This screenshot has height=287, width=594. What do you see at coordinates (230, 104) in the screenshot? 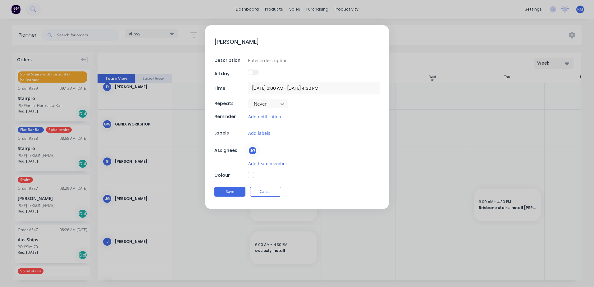
I see `div: Repeats` at bounding box center [230, 104].